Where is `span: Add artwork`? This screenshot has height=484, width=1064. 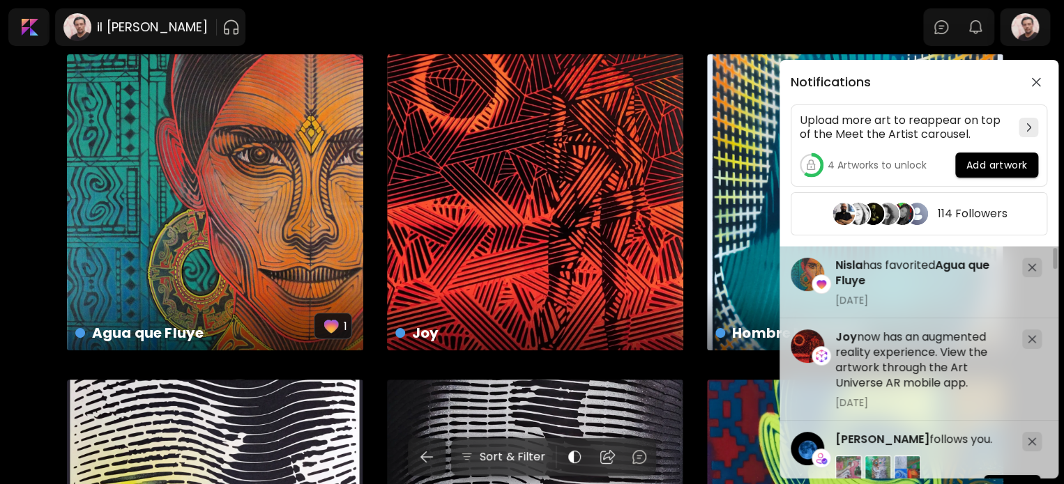 span: Add artwork is located at coordinates (996, 165).